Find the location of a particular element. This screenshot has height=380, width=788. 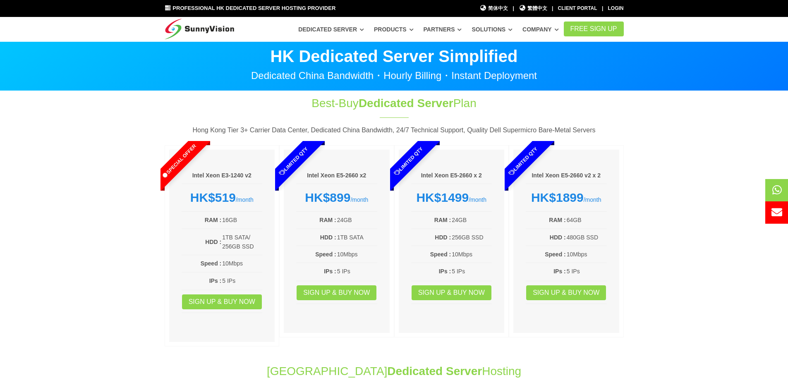

td: 1TB SATA is located at coordinates (357, 237).